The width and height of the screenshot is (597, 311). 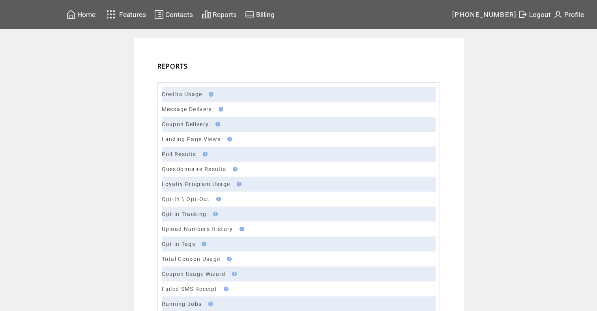 I want to click on a: Coupon Usage Wizard, so click(x=194, y=274).